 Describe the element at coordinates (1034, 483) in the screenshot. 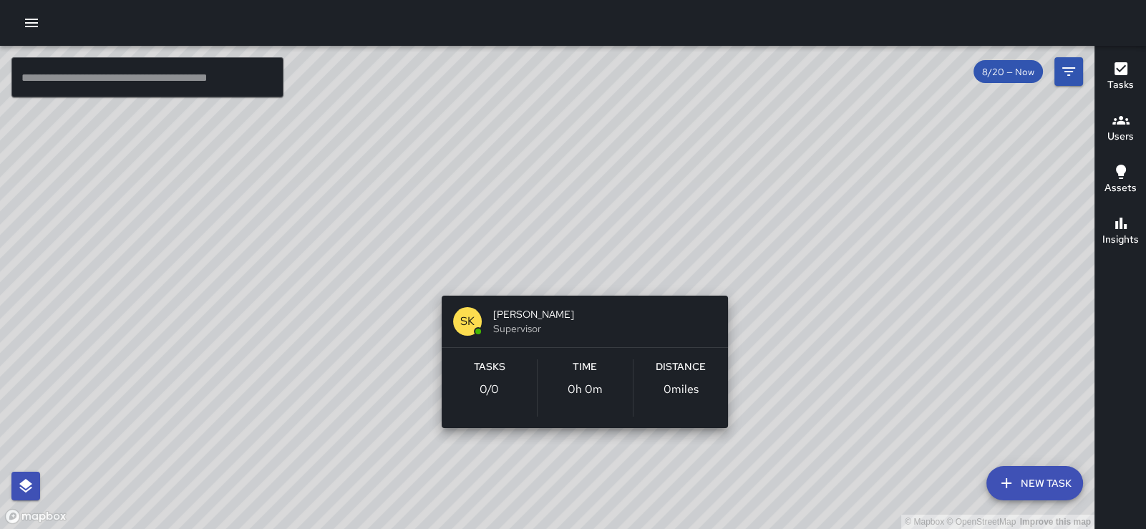

I see `button: New Task` at that location.